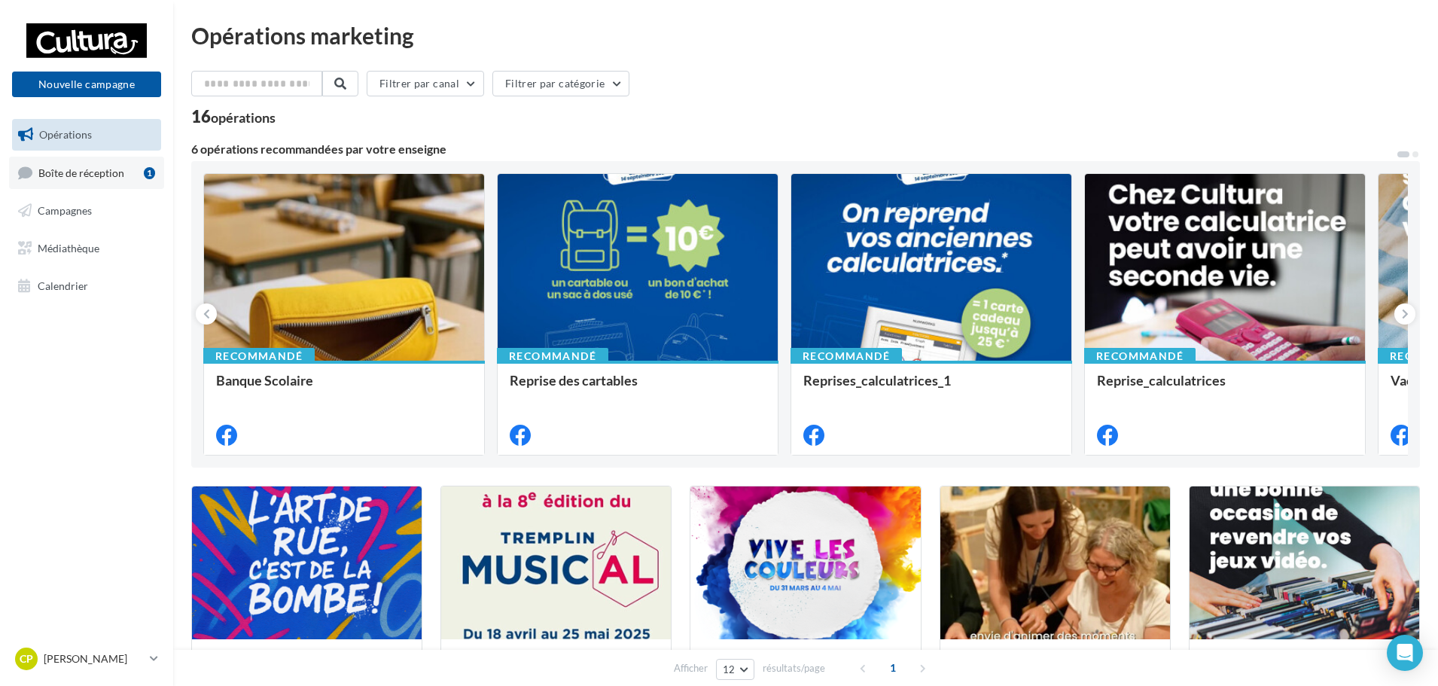  I want to click on span: Afficher, so click(691, 668).